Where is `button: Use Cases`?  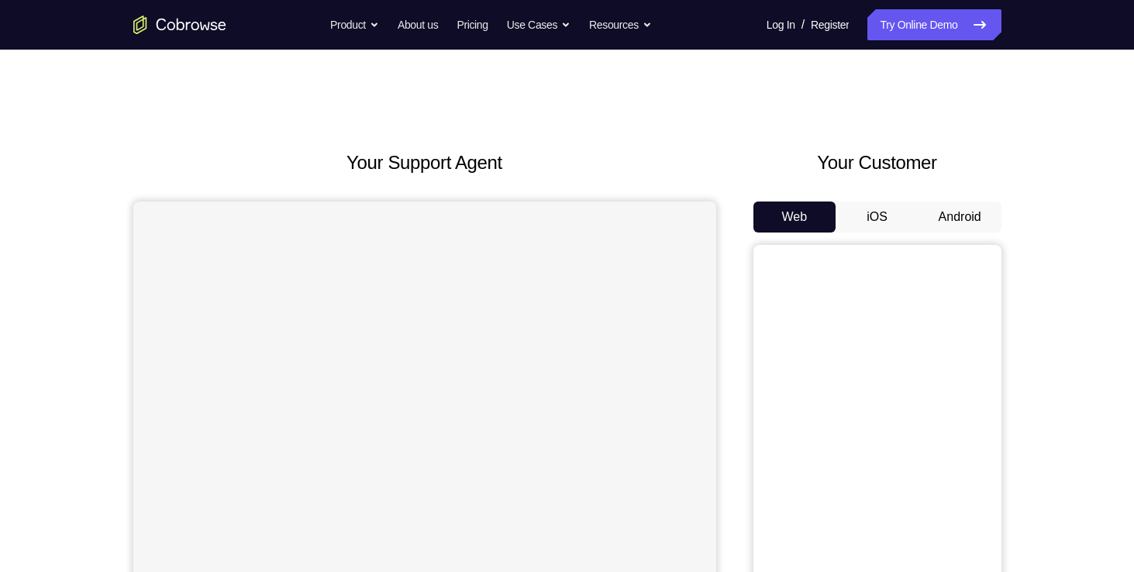
button: Use Cases is located at coordinates (539, 25).